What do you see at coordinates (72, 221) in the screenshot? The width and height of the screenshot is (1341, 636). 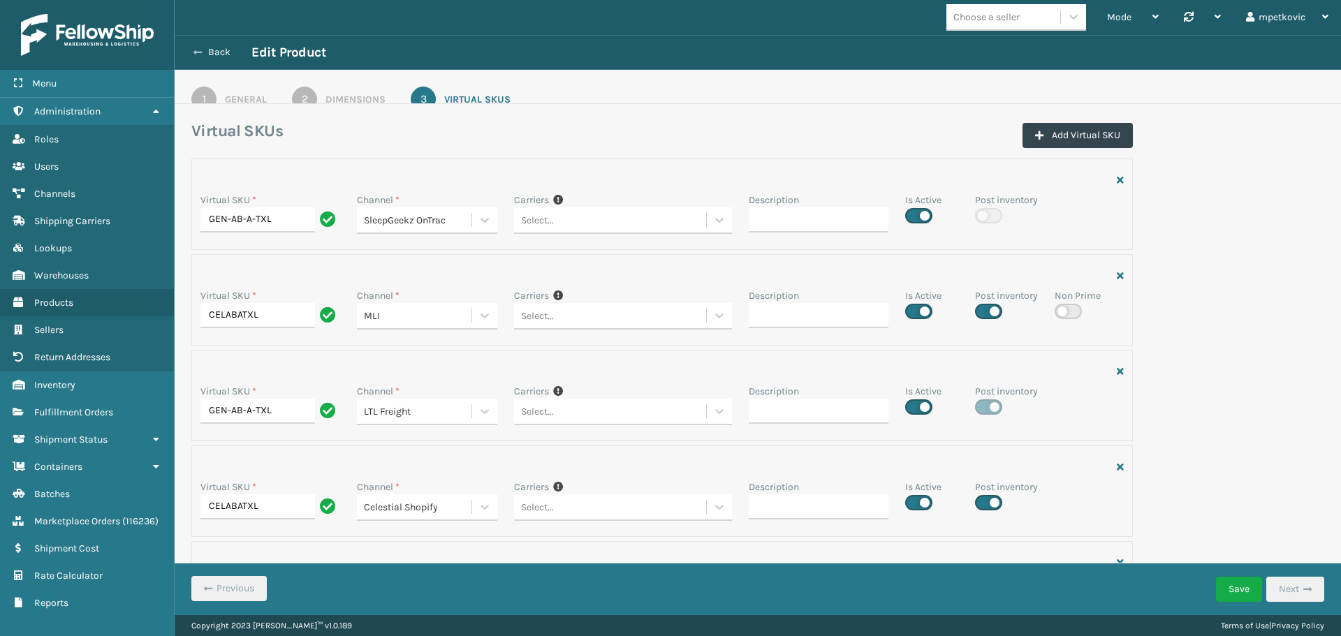 I see `span: Shipping Carriers` at bounding box center [72, 221].